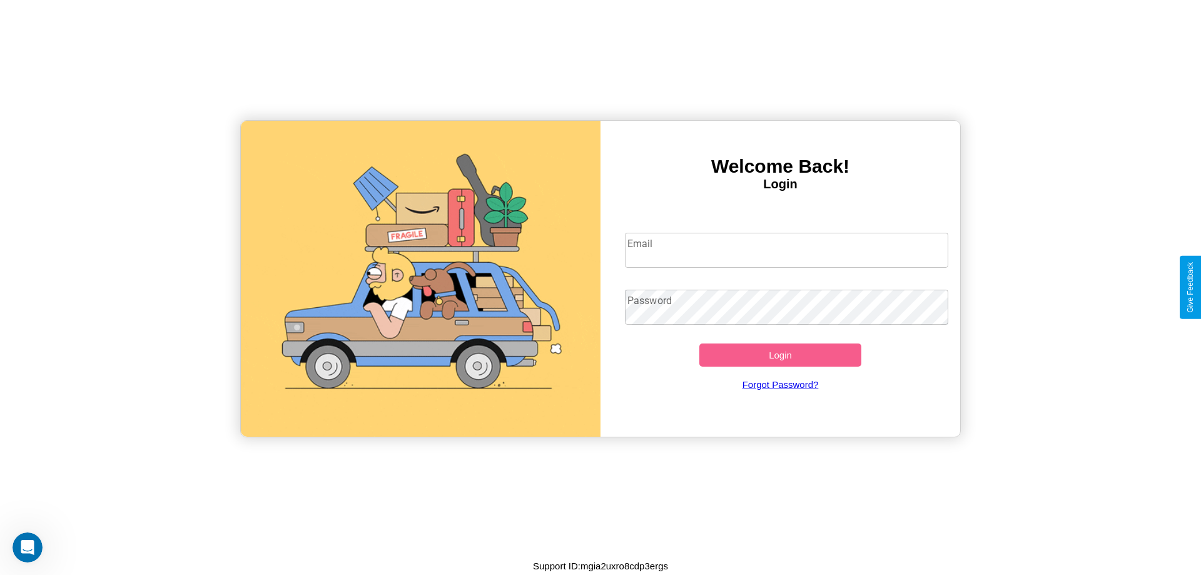 This screenshot has height=575, width=1201. I want to click on h3: Welcome Back!, so click(780, 166).